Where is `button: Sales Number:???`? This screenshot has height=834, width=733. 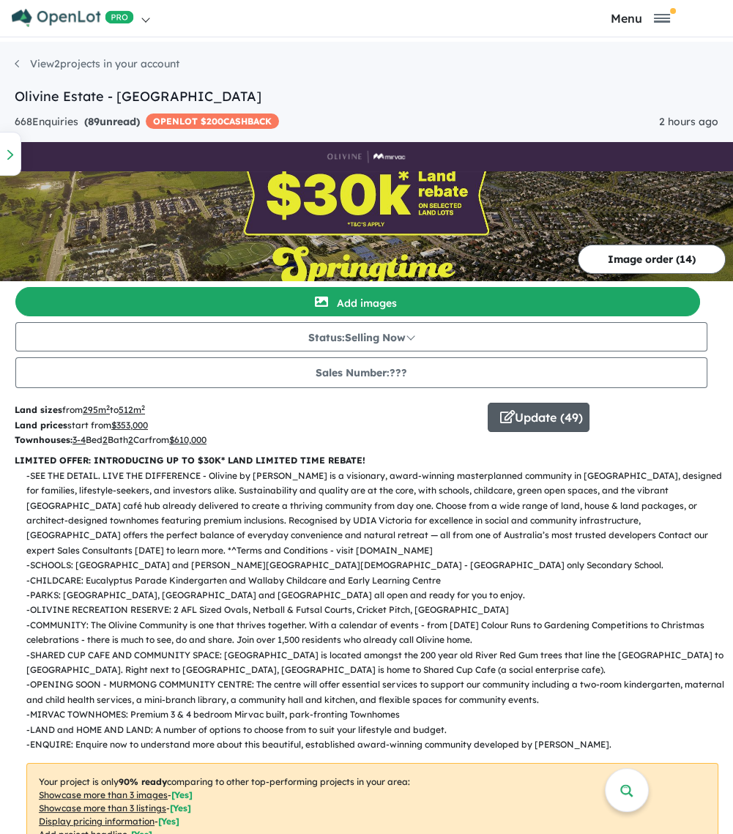 button: Sales Number:??? is located at coordinates (361, 373).